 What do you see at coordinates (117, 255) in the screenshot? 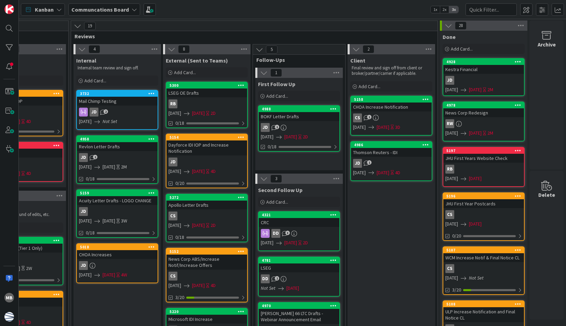
I see `div: CHOA Increases` at bounding box center [117, 255].